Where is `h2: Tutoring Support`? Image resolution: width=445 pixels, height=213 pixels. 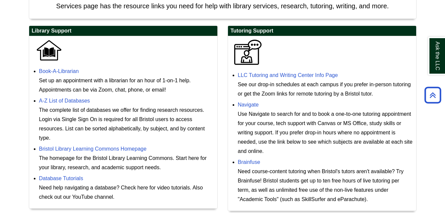 h2: Tutoring Support is located at coordinates (322, 31).